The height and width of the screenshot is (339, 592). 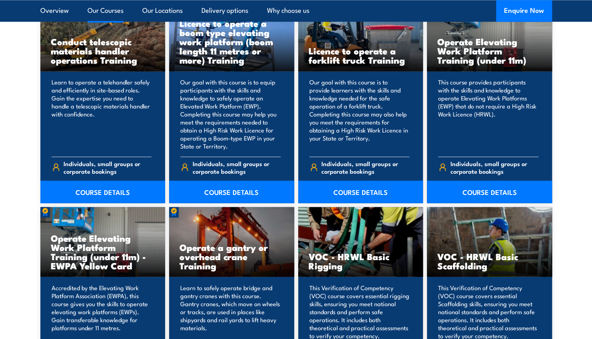 I want to click on p: Our goal with this course is to provide learners with the skills and knowledge needed for the saf..., so click(x=360, y=114).